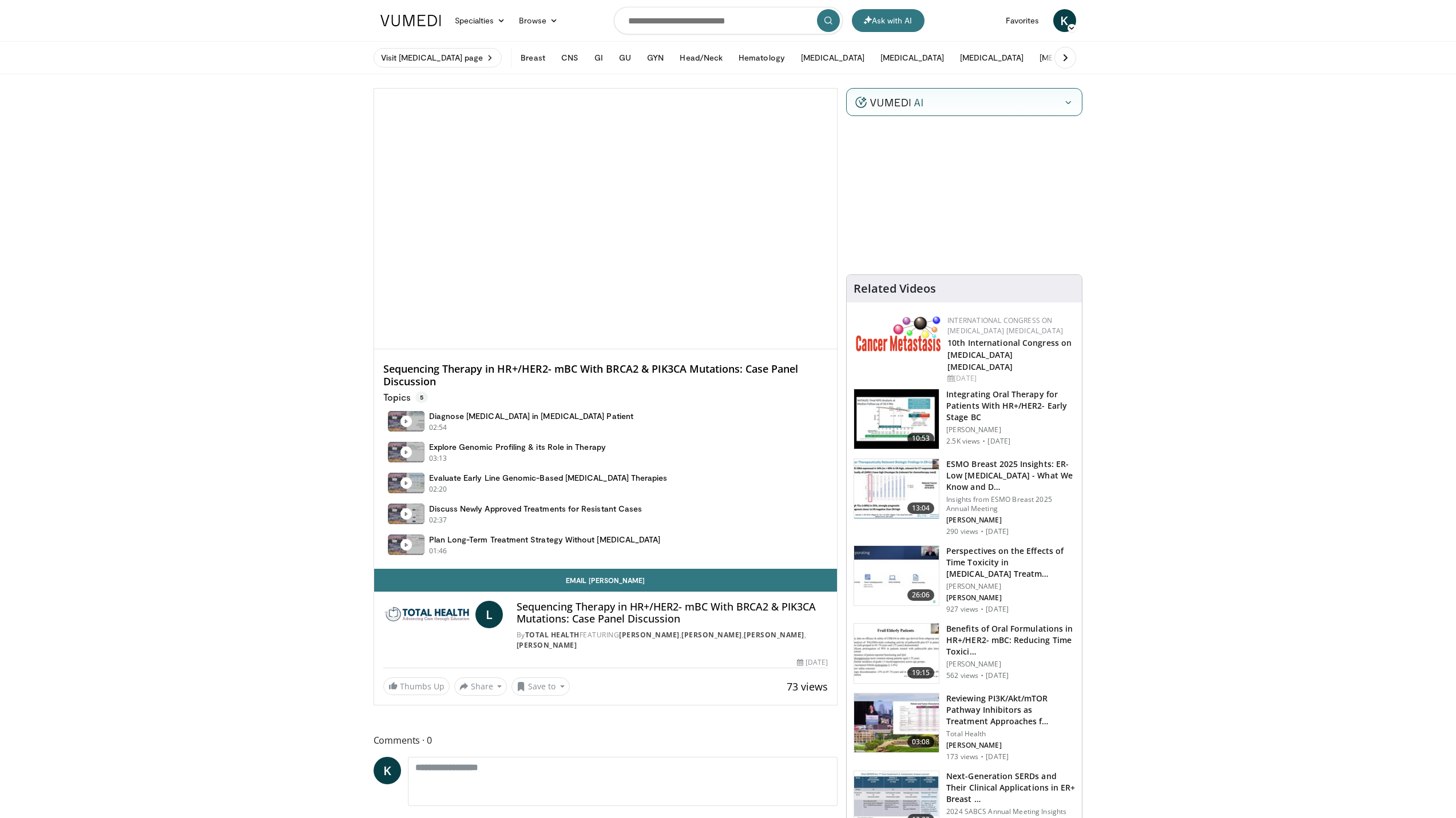 This screenshot has height=818, width=1456. What do you see at coordinates (438, 490) in the screenshot?
I see `p: 02:20` at bounding box center [438, 490].